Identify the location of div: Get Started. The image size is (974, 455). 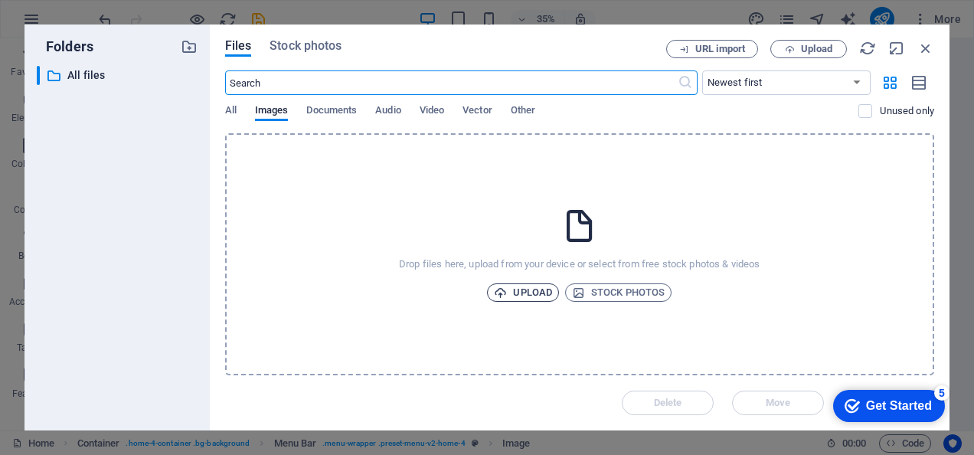
(74, 24).